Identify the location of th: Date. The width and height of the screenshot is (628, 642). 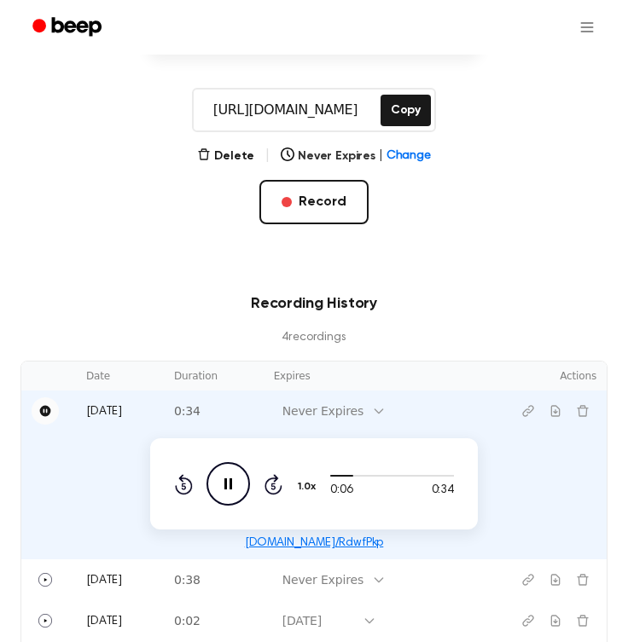
(119, 376).